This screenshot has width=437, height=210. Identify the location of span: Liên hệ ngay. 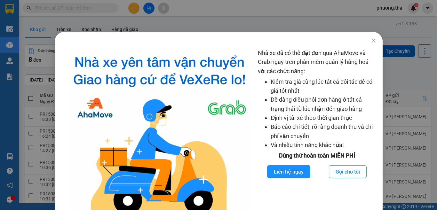
(289, 172).